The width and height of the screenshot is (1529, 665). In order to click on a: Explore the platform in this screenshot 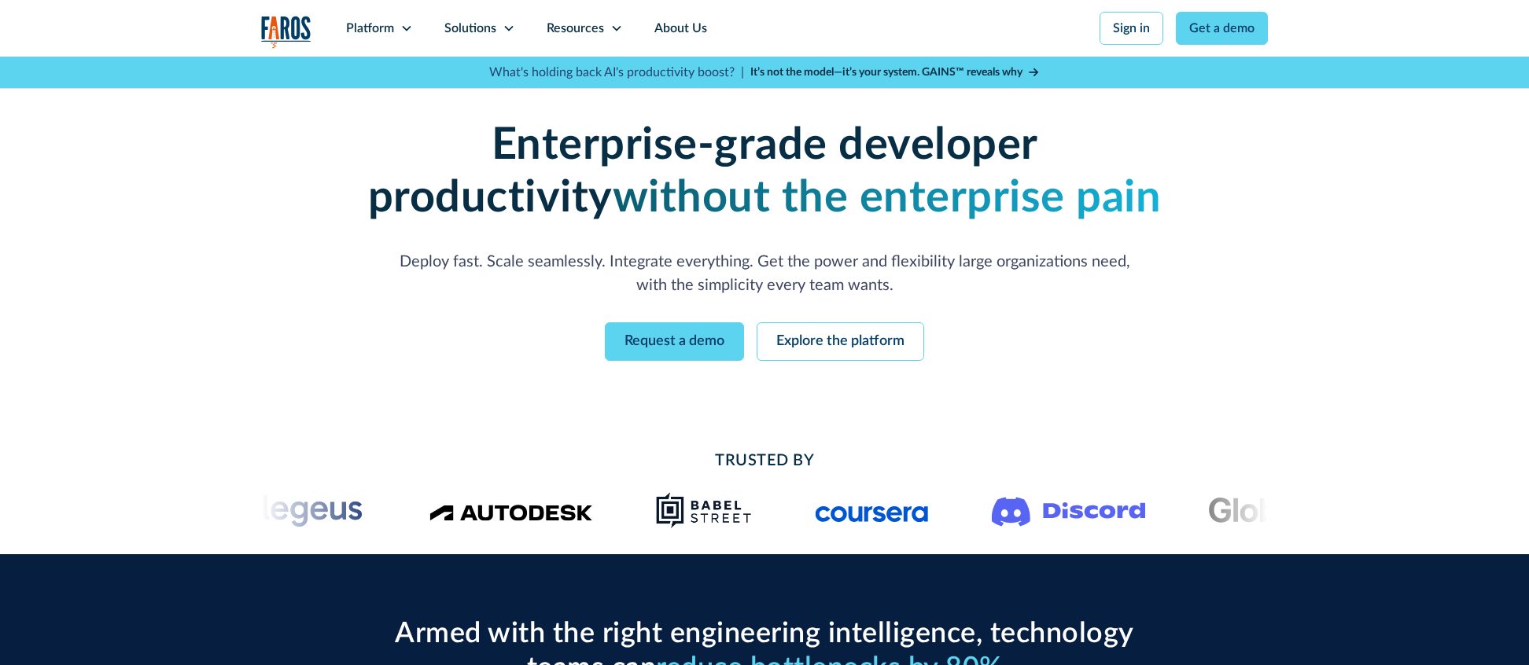, I will do `click(840, 341)`.